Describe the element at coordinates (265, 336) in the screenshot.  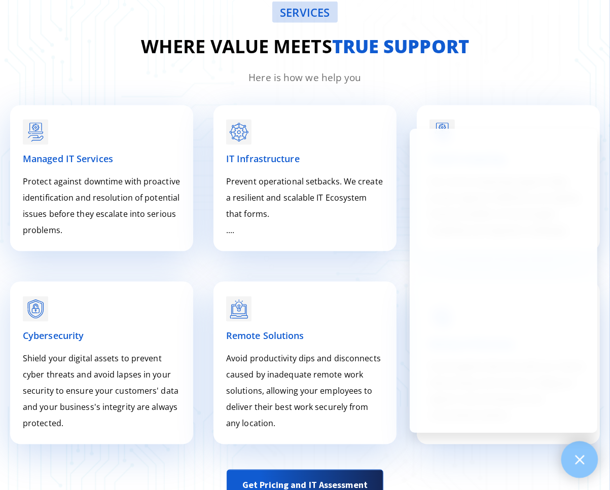
I see `span: Remote Solutions` at that location.